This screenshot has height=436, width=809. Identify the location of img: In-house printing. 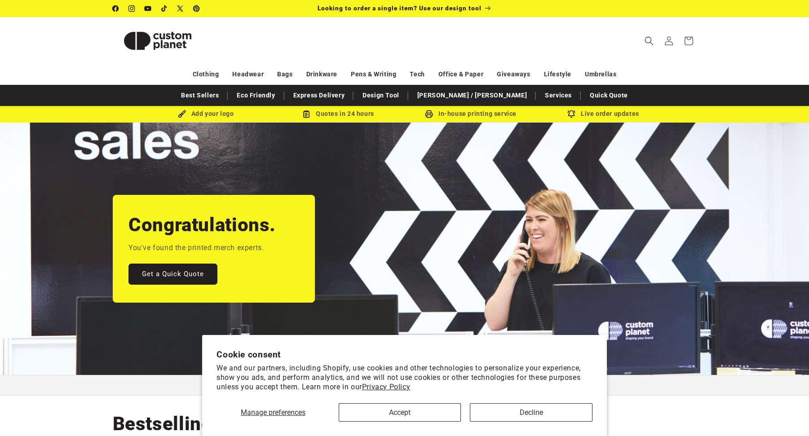
(429, 114).